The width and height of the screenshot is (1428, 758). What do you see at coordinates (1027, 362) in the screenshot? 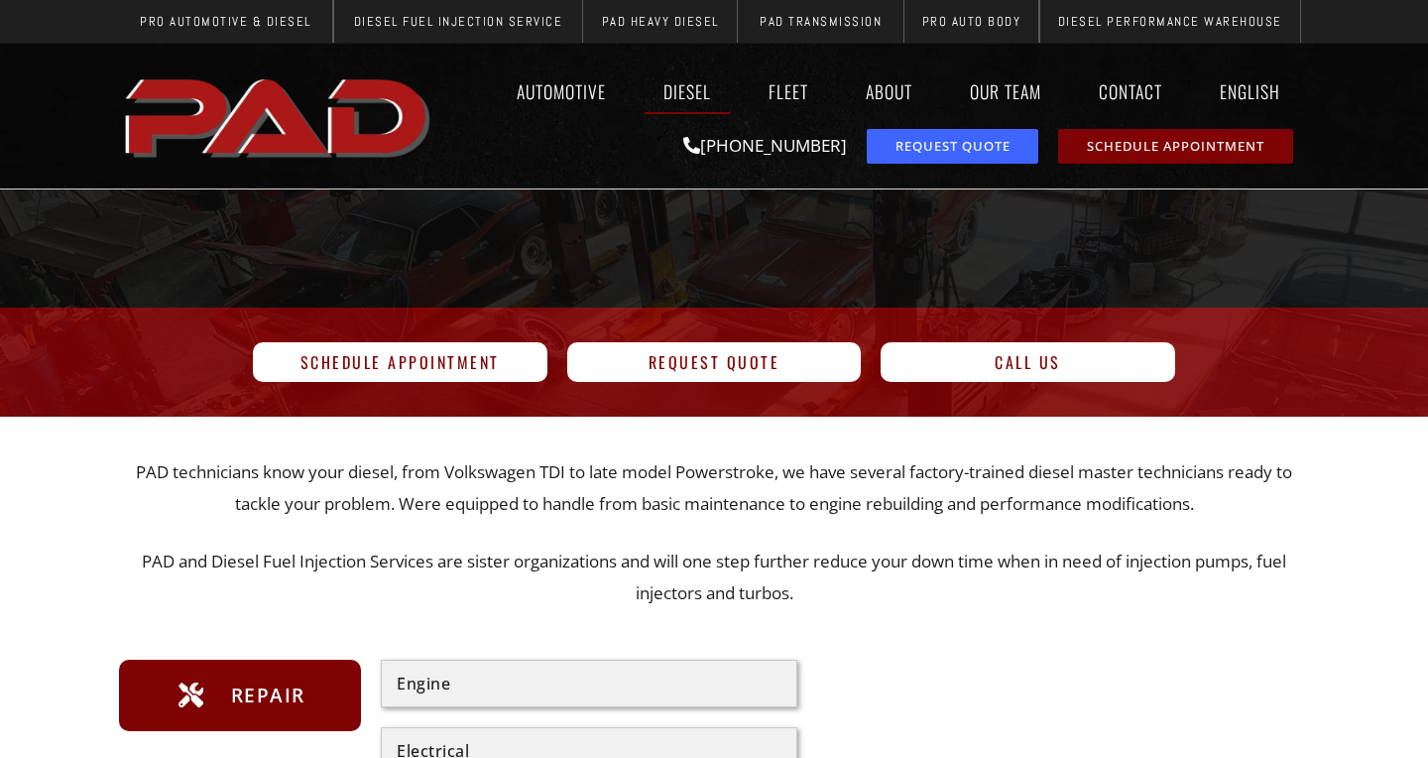
I see `span: Call Us` at bounding box center [1027, 362].